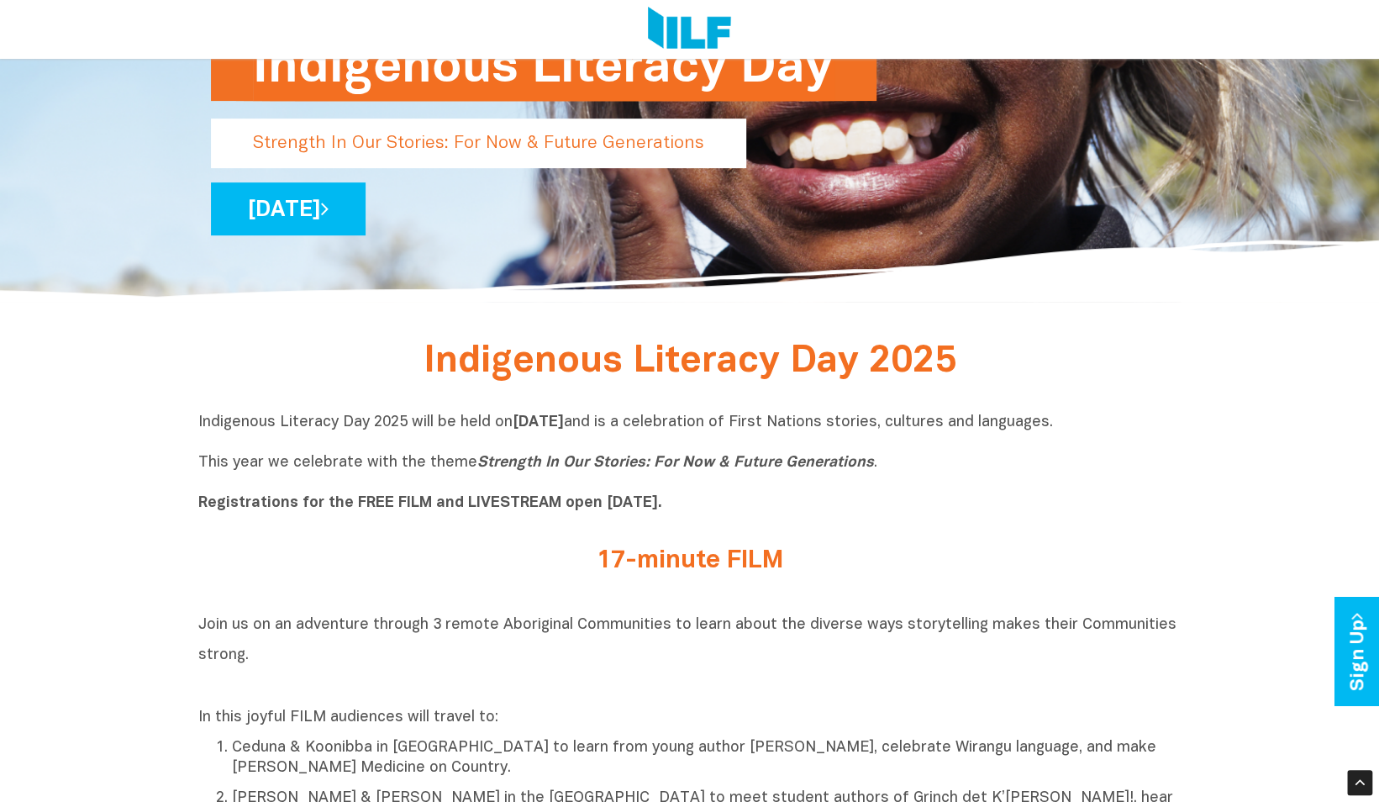  I want to click on div: Scroll Back to Top, so click(1360, 783).